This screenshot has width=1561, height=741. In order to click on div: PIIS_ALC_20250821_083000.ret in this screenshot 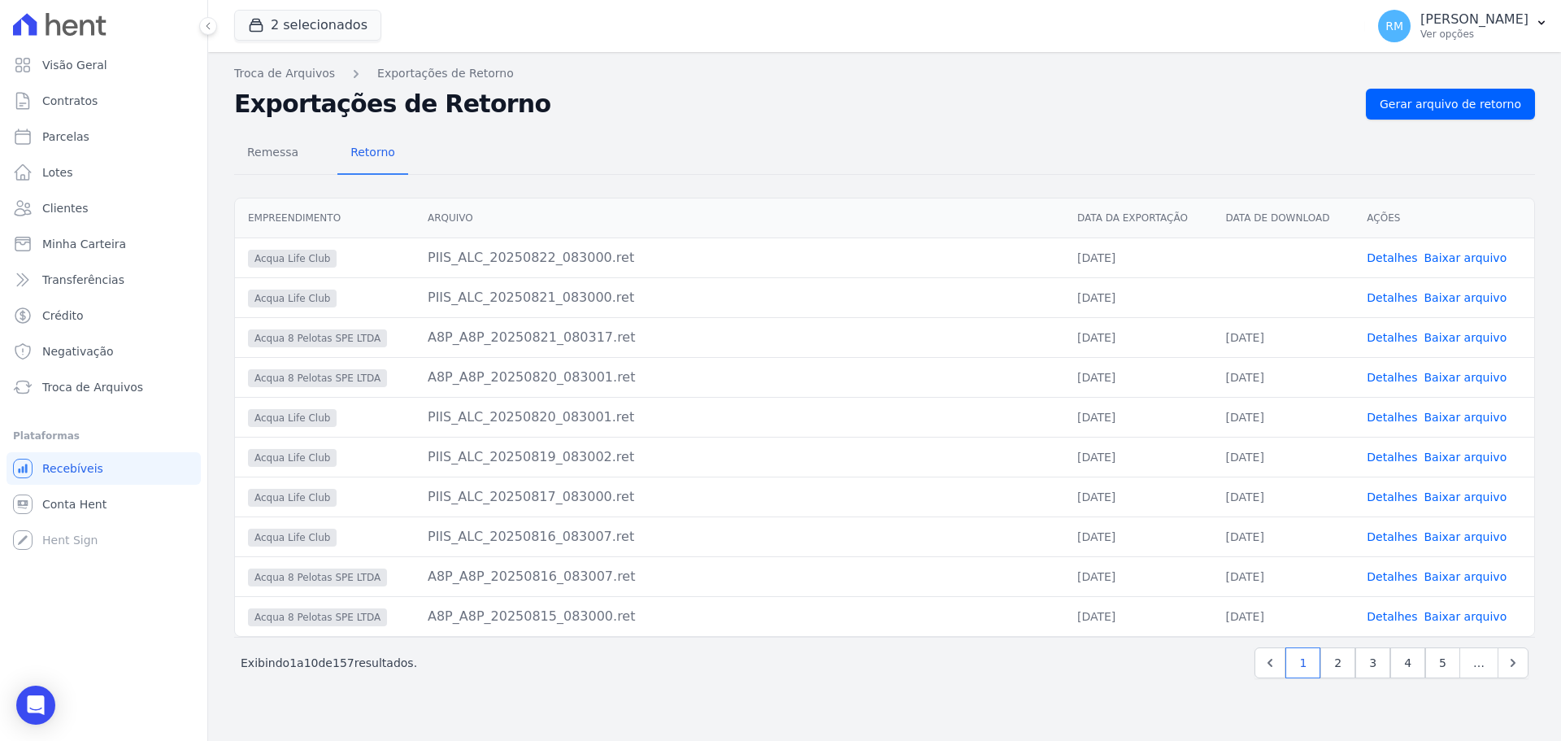, I will do `click(739, 298)`.